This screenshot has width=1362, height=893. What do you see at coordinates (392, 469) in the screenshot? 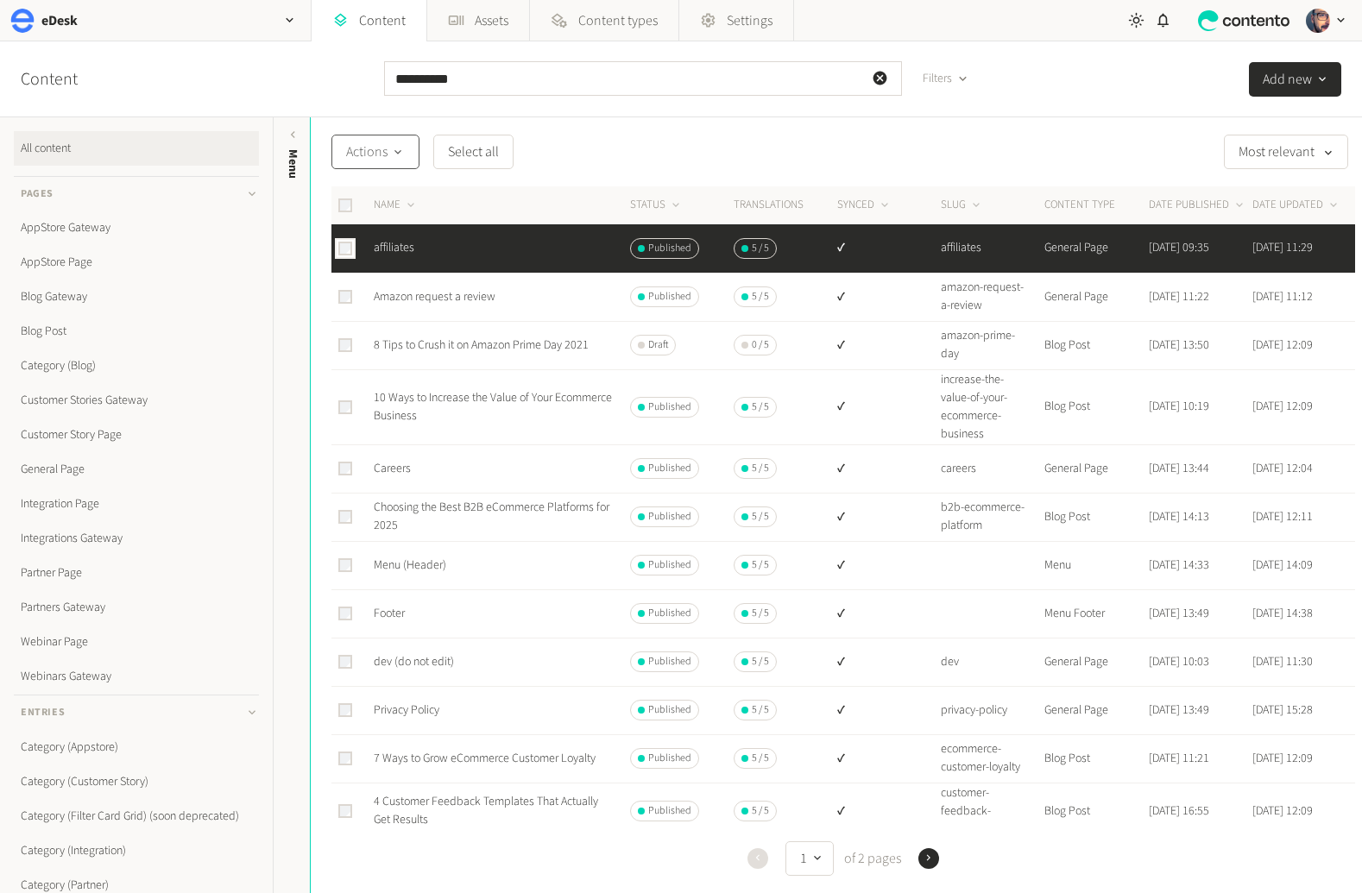
I see `a: Careers` at bounding box center [392, 469].